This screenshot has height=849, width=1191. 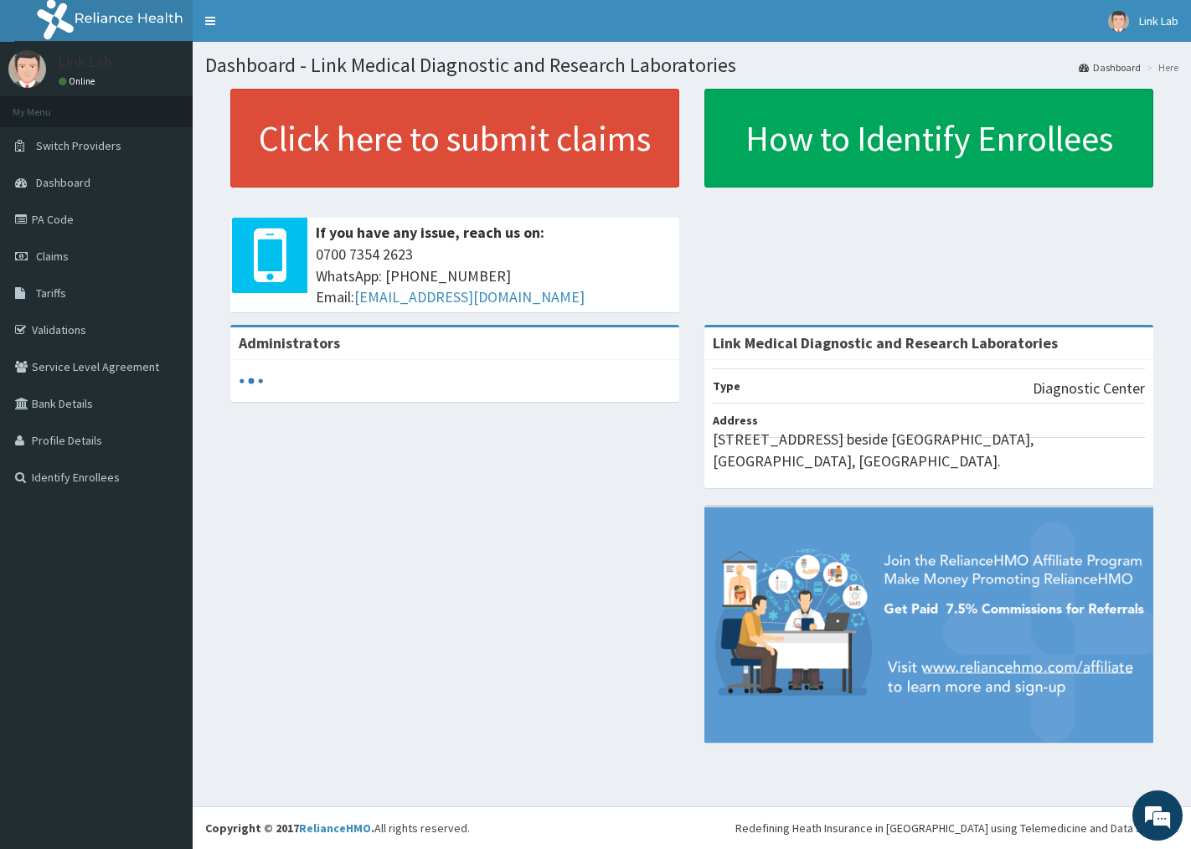 What do you see at coordinates (251, 381) in the screenshot?
I see `svg: audio-loading` at bounding box center [251, 381].